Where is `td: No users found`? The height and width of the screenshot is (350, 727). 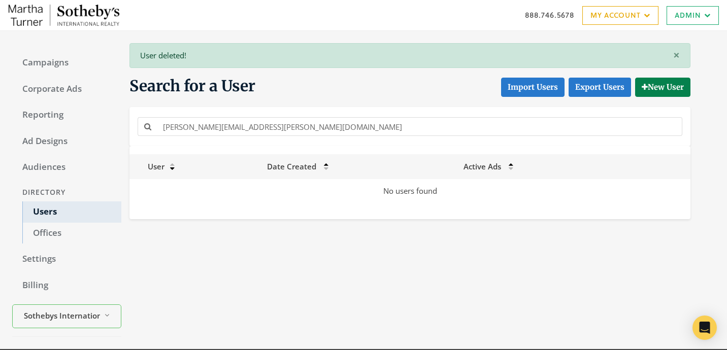 td: No users found is located at coordinates (410, 191).